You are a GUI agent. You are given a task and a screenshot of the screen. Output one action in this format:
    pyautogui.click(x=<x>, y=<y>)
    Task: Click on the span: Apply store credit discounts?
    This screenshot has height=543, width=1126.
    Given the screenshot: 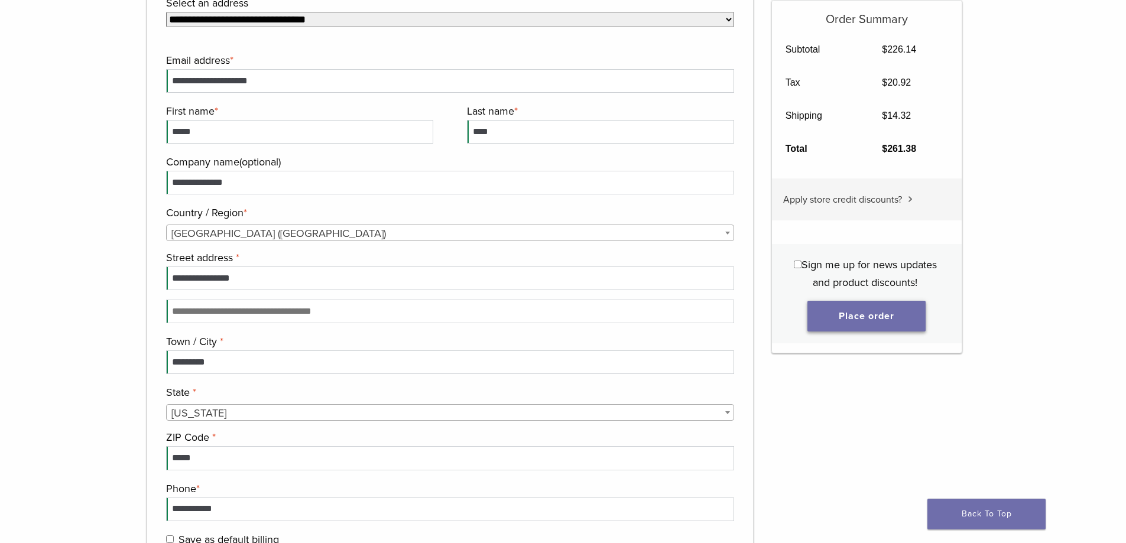 What is the action you would take?
    pyautogui.click(x=842, y=200)
    